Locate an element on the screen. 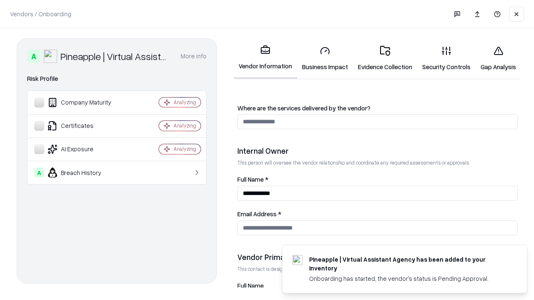 This screenshot has width=534, height=300. label: Where are the services delivered by the vendor? is located at coordinates (378, 108).